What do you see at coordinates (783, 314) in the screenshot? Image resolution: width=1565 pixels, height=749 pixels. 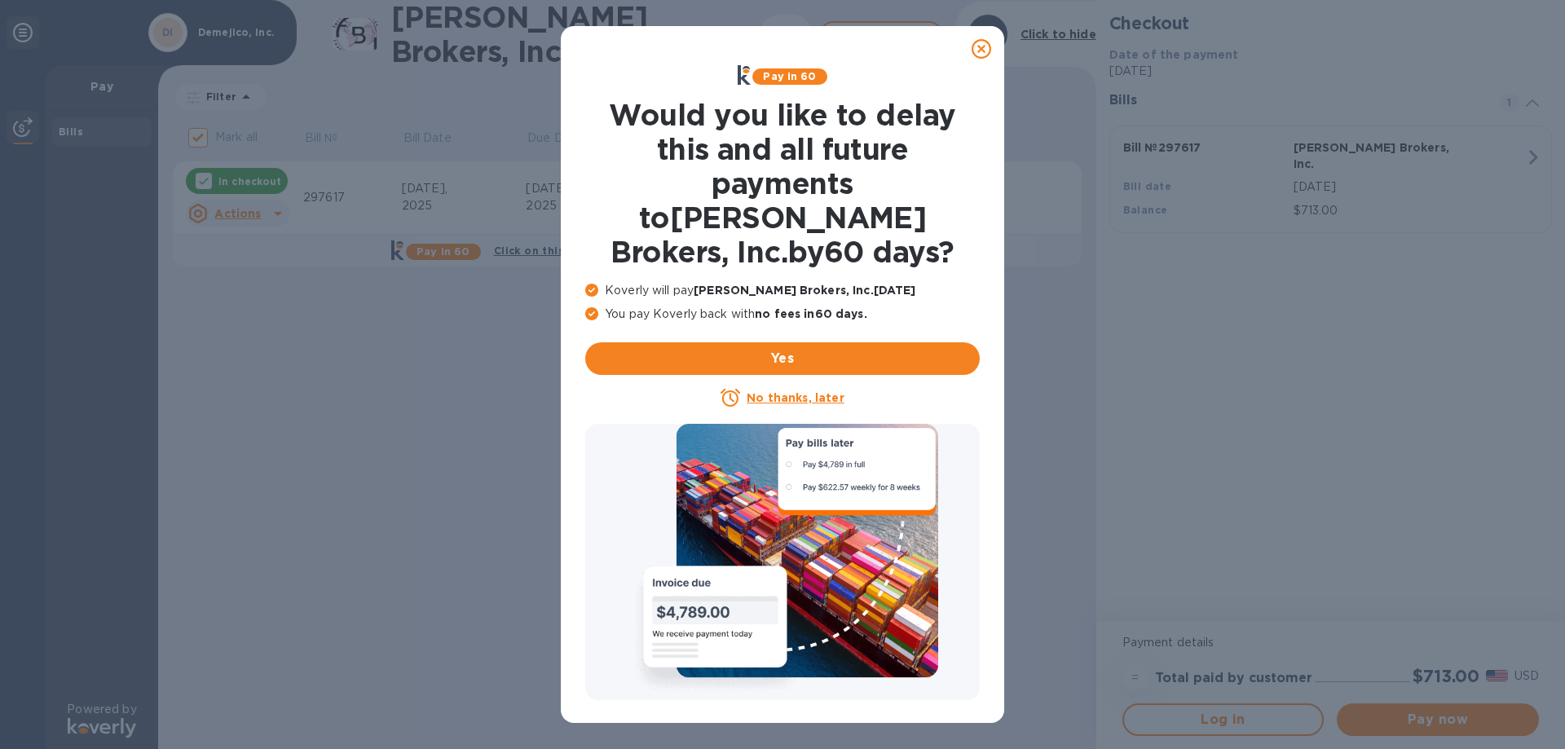 I see `p: You pay Koverly back with` at bounding box center [783, 314].